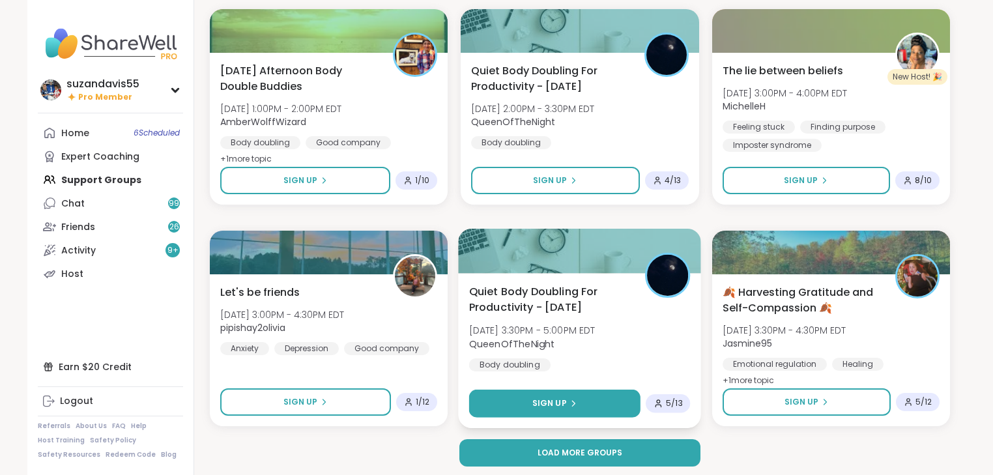  What do you see at coordinates (263, 122) in the screenshot?
I see `b: AmberWolffWizard` at bounding box center [263, 122].